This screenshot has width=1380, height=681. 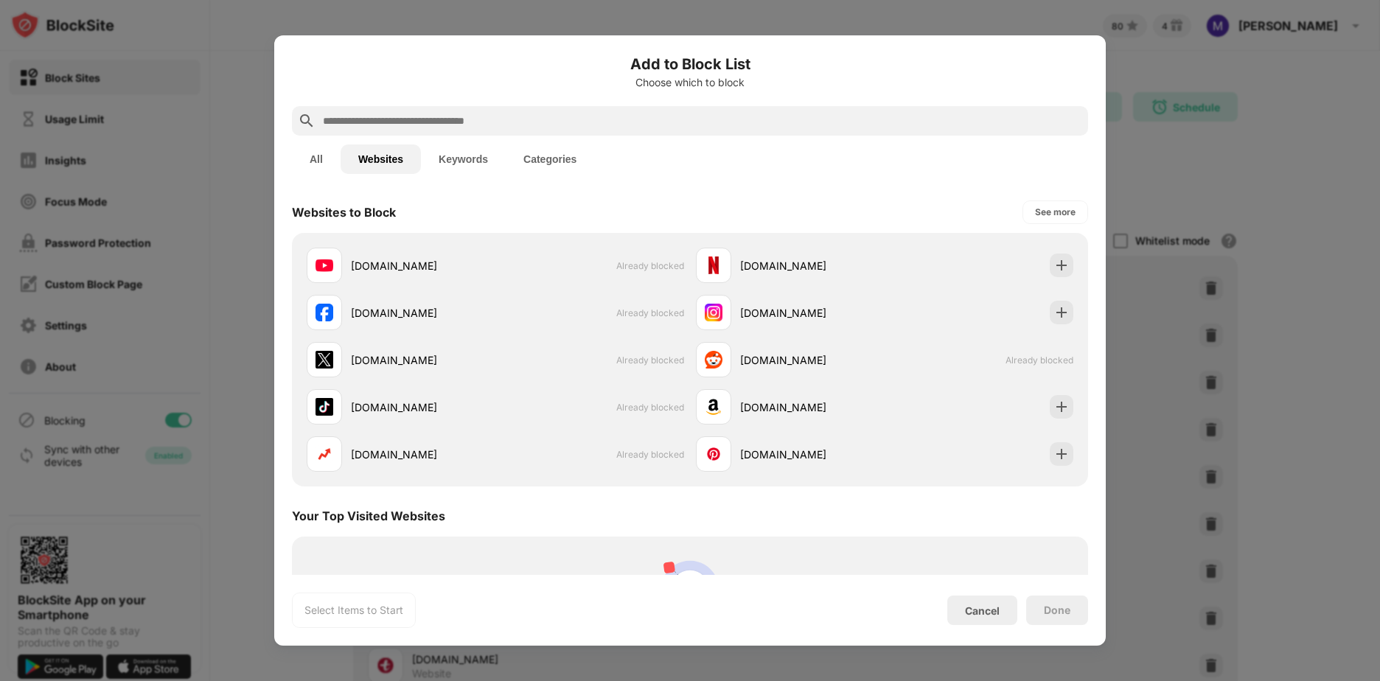 What do you see at coordinates (690, 590) in the screenshot?
I see `img: personal-suggestions.svg` at bounding box center [690, 590].